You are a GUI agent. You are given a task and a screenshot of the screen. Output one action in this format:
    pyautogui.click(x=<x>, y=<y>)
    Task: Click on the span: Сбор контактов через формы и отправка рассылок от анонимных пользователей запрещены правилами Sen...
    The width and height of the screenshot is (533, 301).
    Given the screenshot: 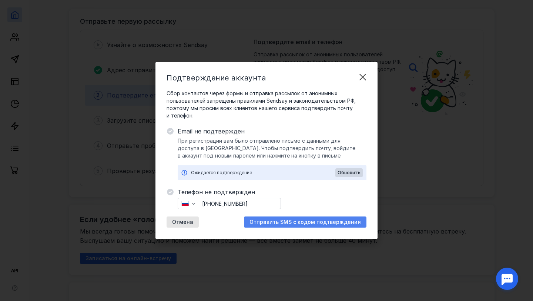 What is the action you would take?
    pyautogui.click(x=266, y=104)
    